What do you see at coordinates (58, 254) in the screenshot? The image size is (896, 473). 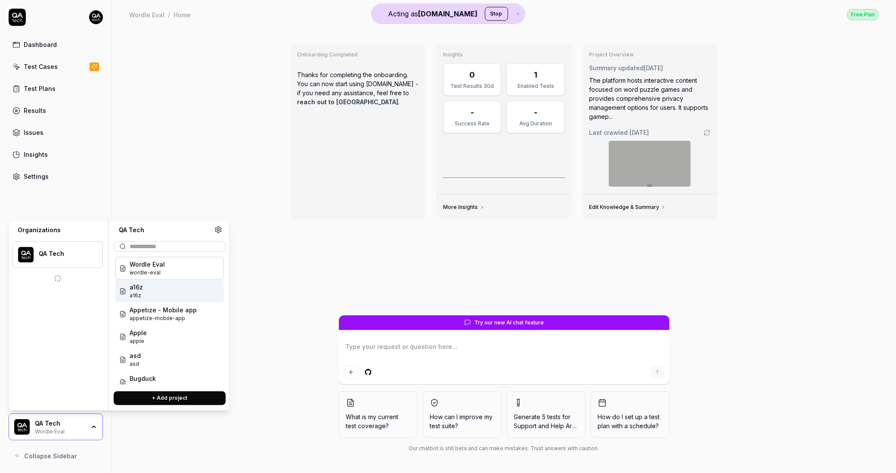 I see `button: QA Tech LogoQA Tech` at bounding box center [58, 254].